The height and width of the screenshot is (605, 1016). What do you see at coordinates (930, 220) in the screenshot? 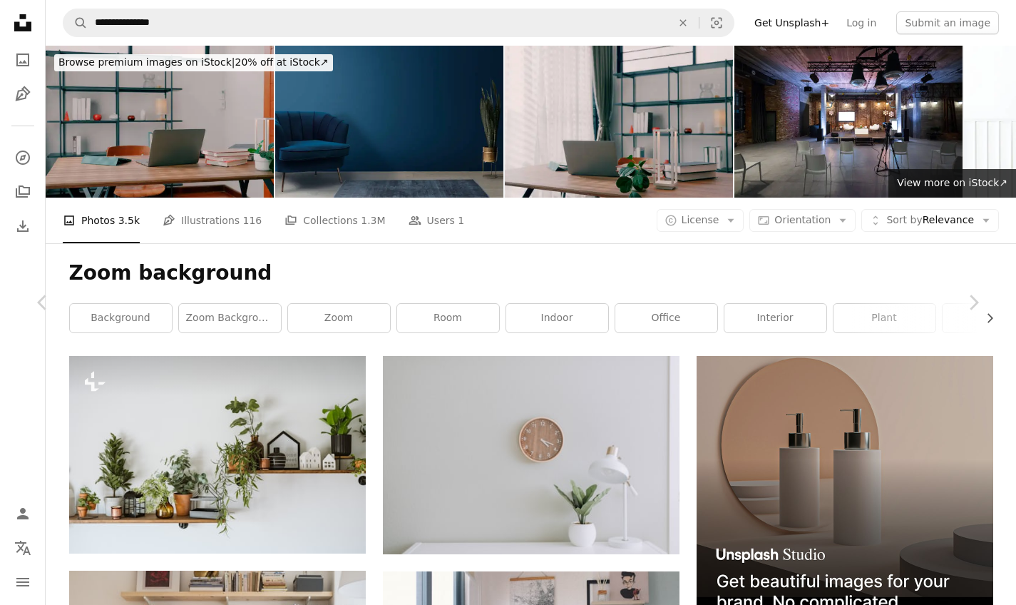
I see `button: Sort byRelevance` at bounding box center [930, 220].